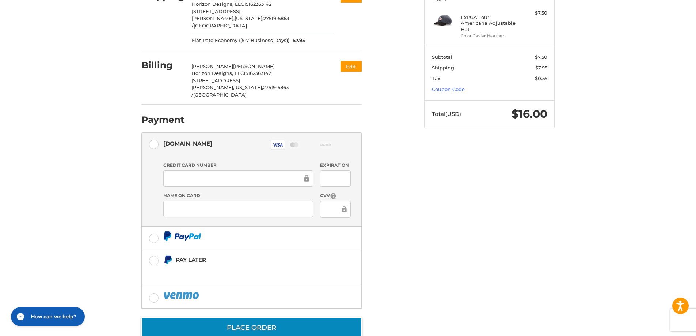 The height and width of the screenshot is (336, 696). I want to click on div: $7.50, so click(532, 13).